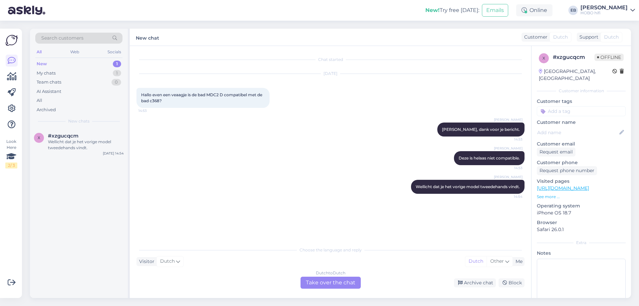  I want to click on div: Team chats, so click(49, 82).